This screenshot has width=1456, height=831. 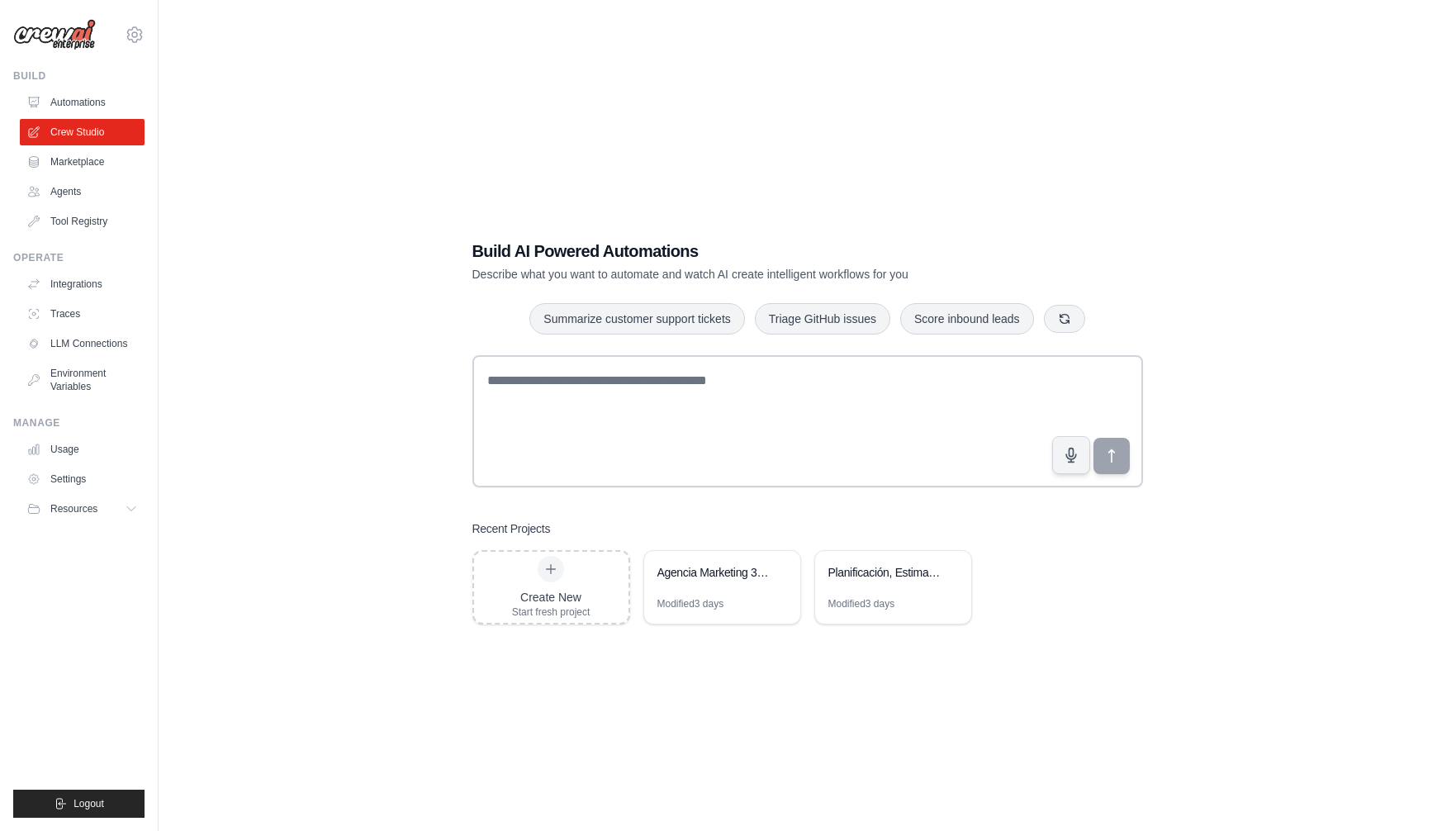 What do you see at coordinates (82, 314) in the screenshot?
I see `a: Traces` at bounding box center [82, 314].